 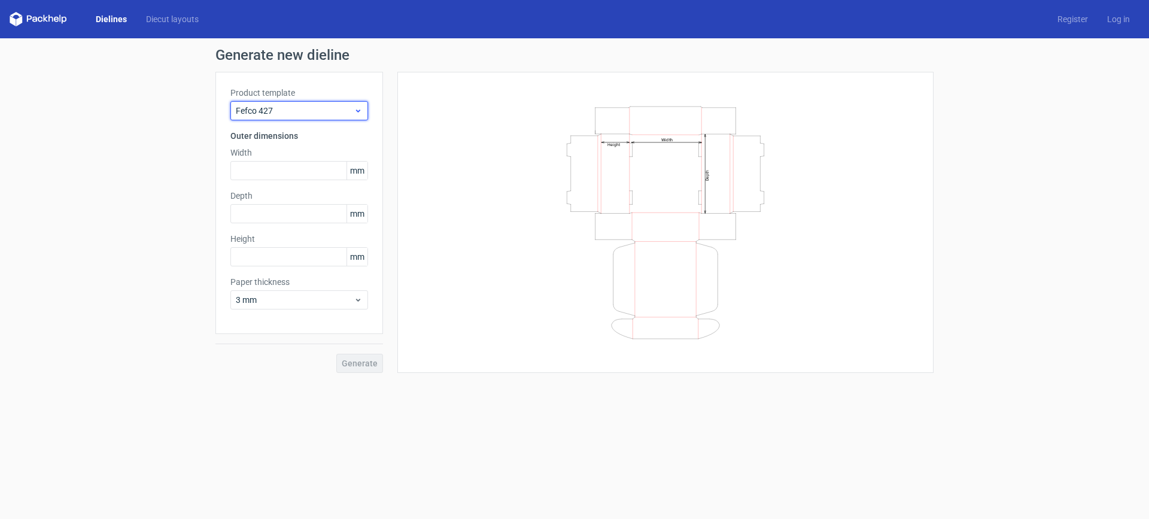 What do you see at coordinates (299, 282) in the screenshot?
I see `label: Paper thickness` at bounding box center [299, 282].